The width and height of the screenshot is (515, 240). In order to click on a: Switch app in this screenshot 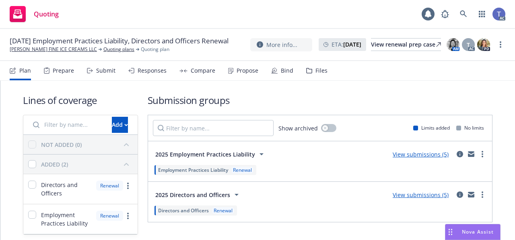, I will do `click(482, 14)`.